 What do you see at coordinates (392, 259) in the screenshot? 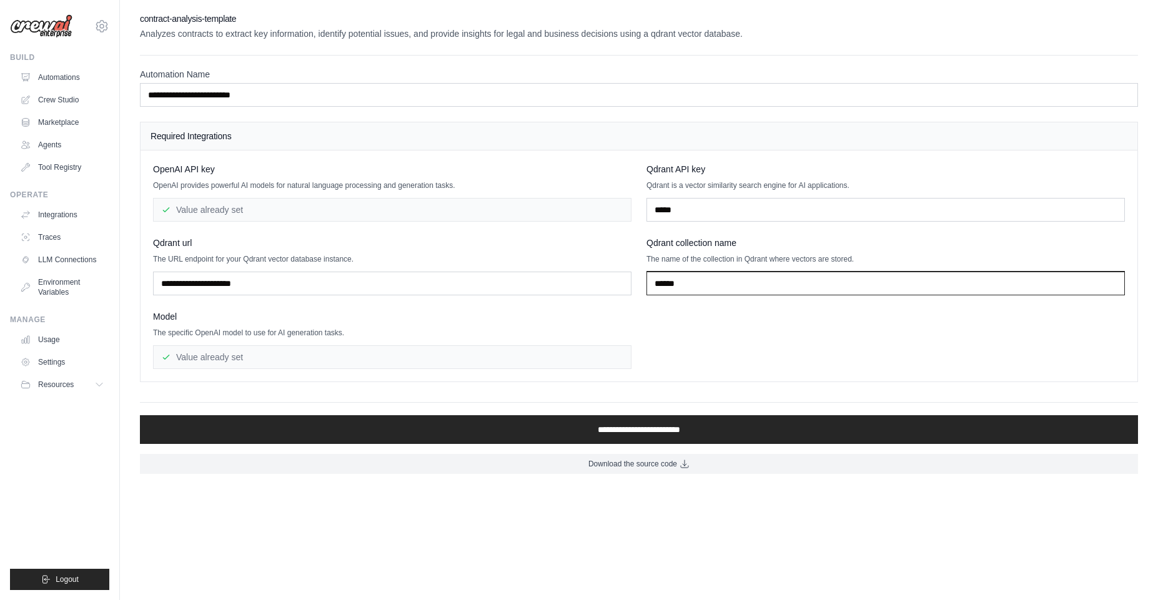
I see `p: The URL endpoint for your Qdrant vector database instance.` at bounding box center [392, 259].